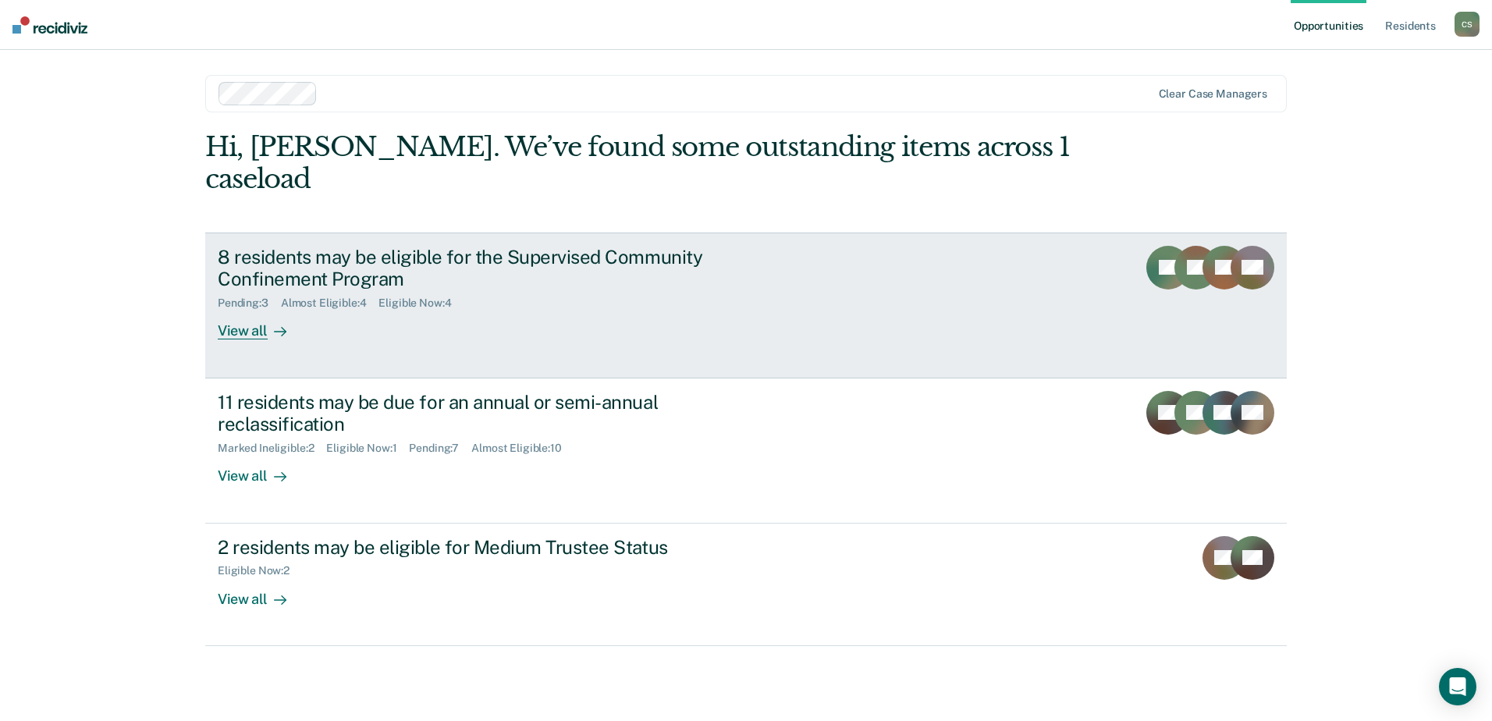 The width and height of the screenshot is (1492, 721). What do you see at coordinates (421, 303) in the screenshot?
I see `div: Eligible Now : 4` at bounding box center [421, 303].